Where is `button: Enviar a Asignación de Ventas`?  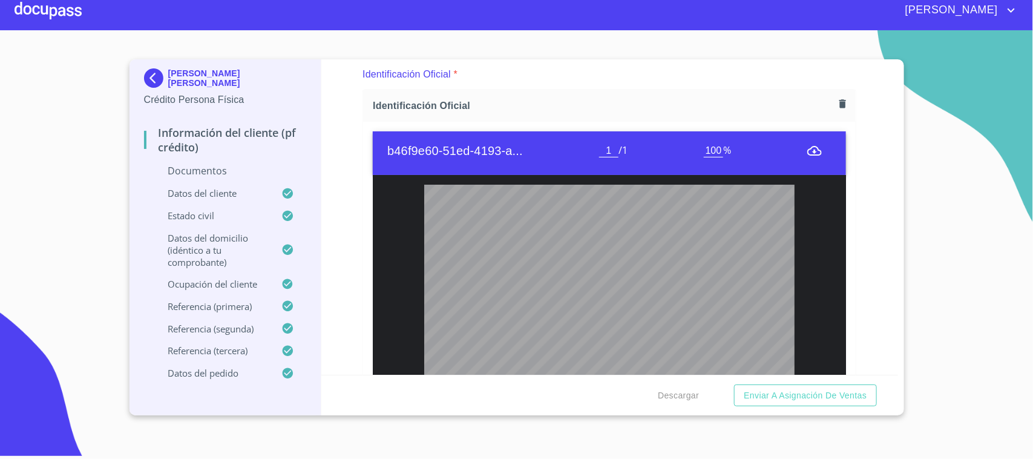
button: Enviar a Asignación de Ventas is located at coordinates (805, 395).